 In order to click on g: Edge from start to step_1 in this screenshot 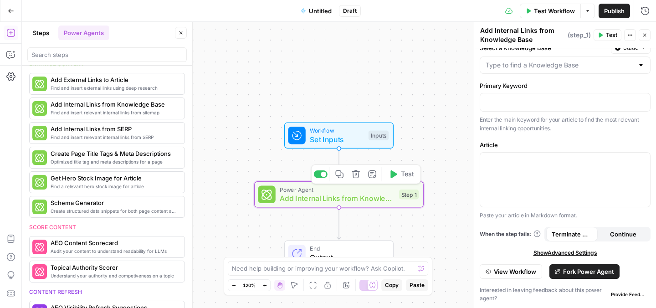, I will do `click(338, 164)`.